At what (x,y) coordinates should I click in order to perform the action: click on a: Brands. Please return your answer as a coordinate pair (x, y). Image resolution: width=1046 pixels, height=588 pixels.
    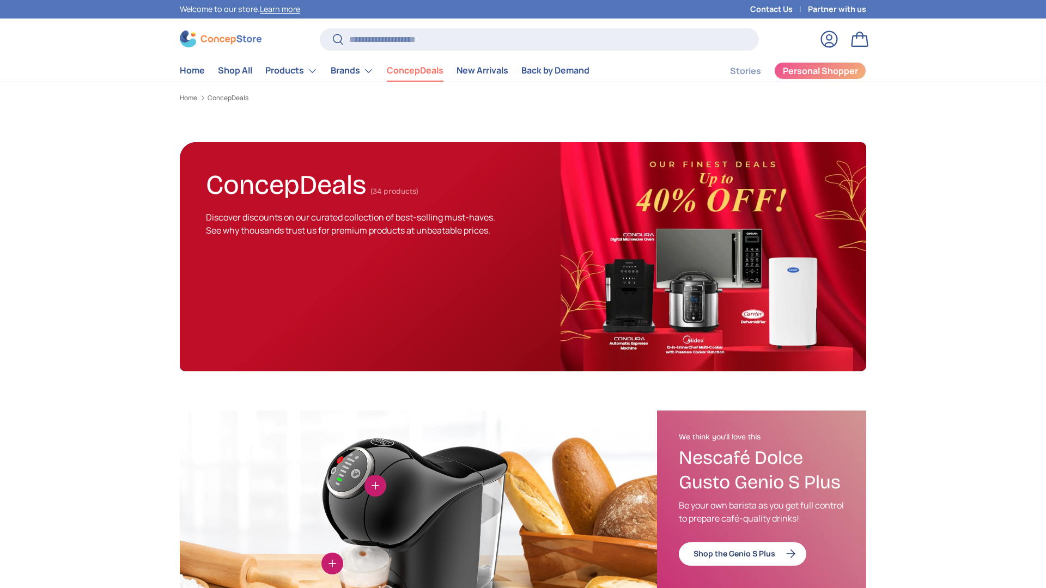
    Looking at the image, I should click on (352, 71).